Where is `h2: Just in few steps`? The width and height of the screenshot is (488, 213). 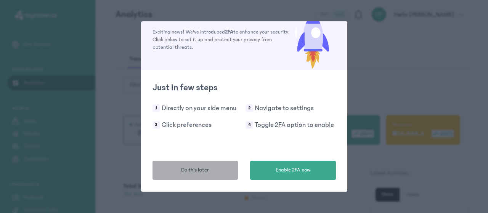
h2: Just in few steps is located at coordinates (244, 88).